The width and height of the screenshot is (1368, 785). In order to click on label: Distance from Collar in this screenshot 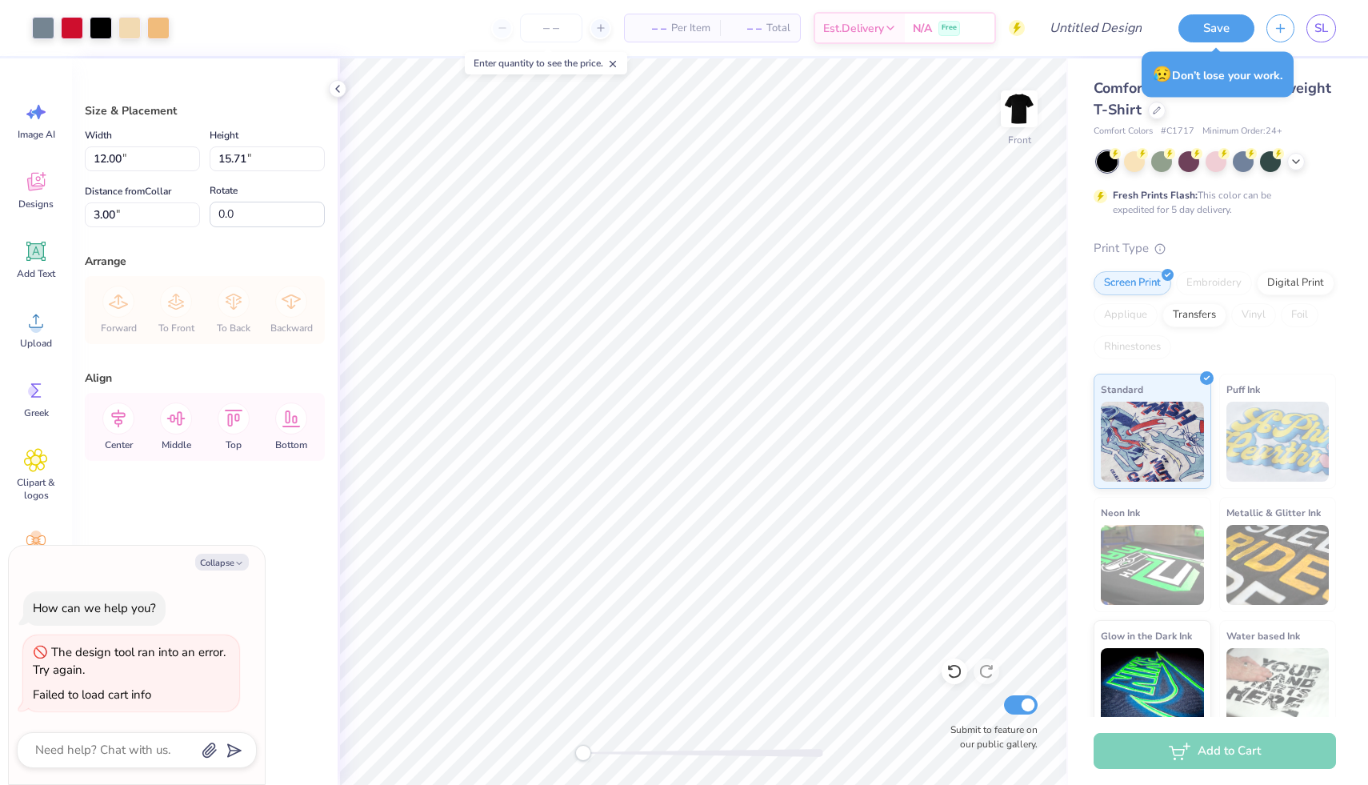, I will do `click(128, 191)`.